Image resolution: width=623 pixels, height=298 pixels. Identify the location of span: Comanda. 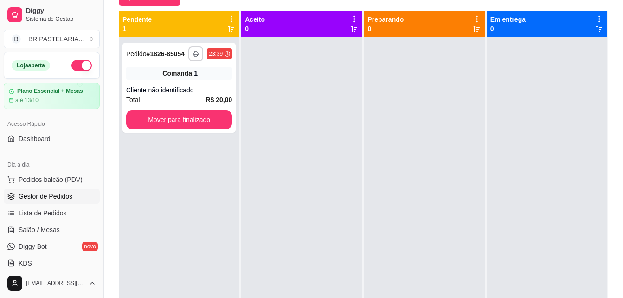
(177, 73).